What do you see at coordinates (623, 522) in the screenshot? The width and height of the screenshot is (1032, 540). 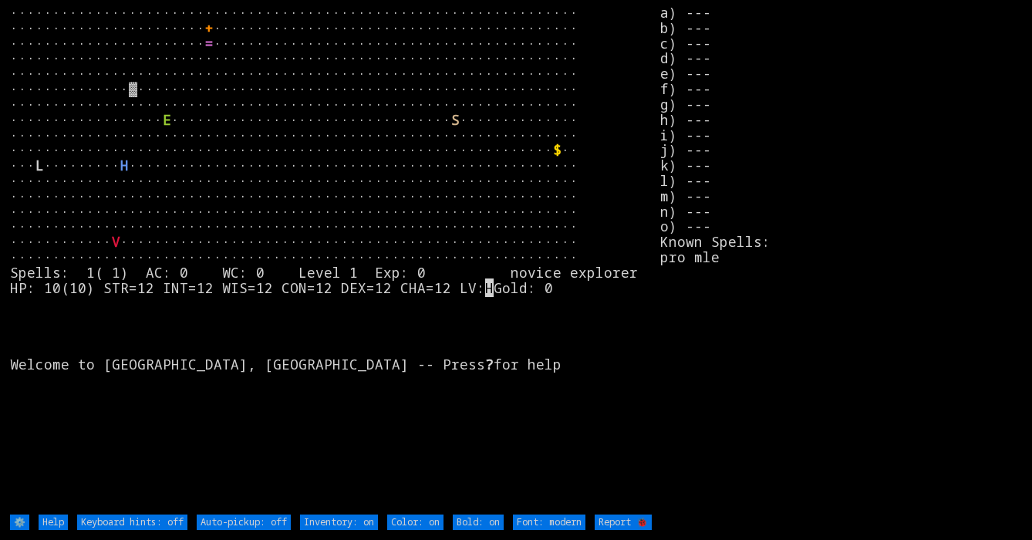 I see `input: Report 🐞` at bounding box center [623, 522].